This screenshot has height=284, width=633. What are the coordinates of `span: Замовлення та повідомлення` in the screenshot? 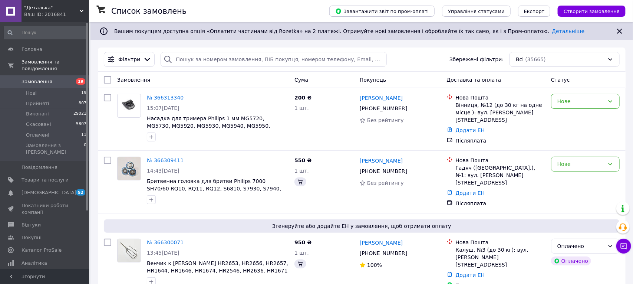 It's located at (55, 65).